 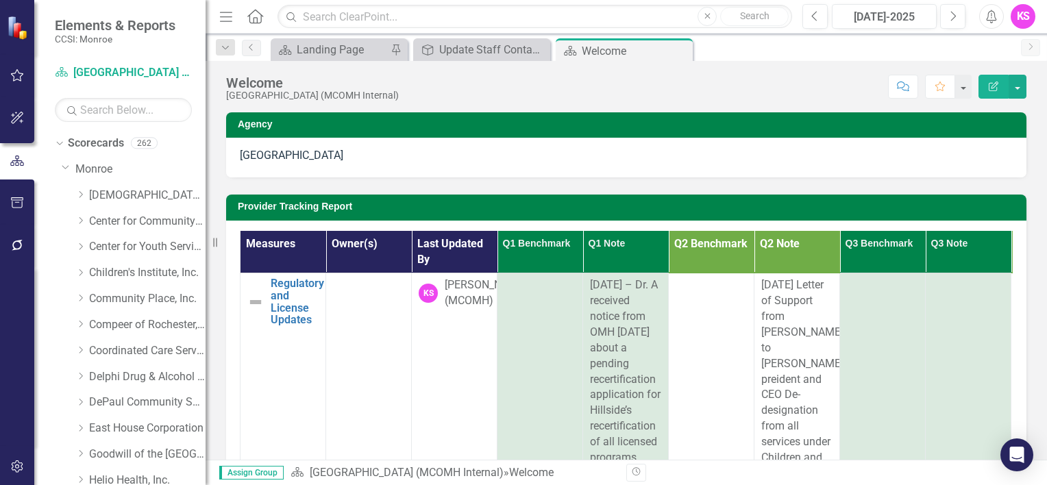 What do you see at coordinates (147, 299) in the screenshot?
I see `a: Community Place, Inc.` at bounding box center [147, 299].